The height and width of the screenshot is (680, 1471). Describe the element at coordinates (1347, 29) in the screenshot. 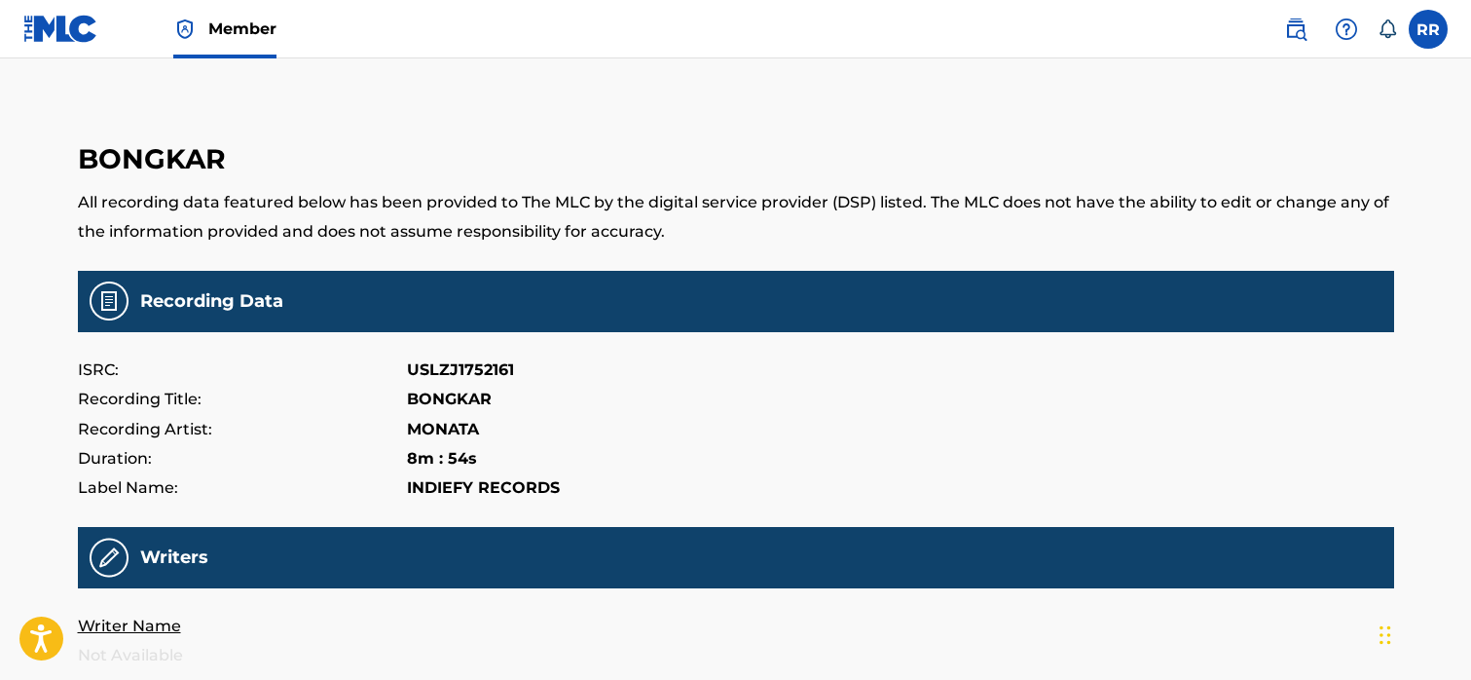

I see `div: Help` at that location.